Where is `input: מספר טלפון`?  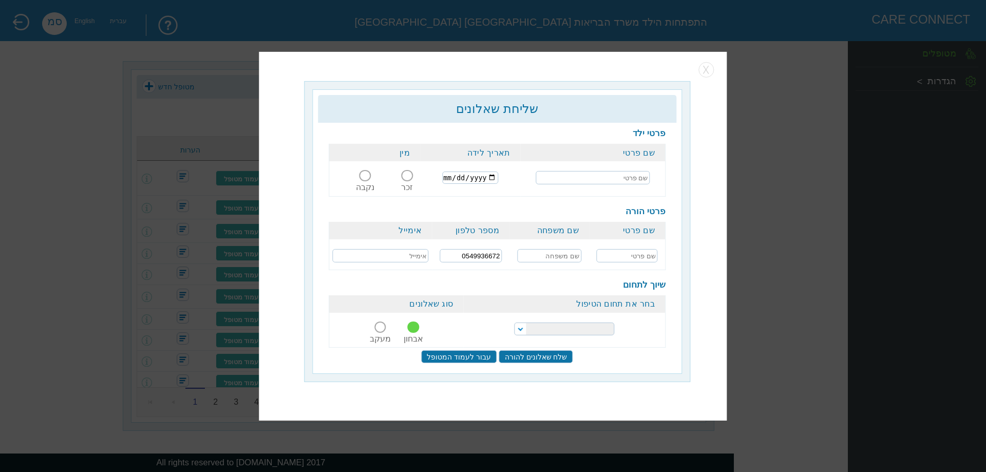 input: מספר טלפון is located at coordinates (470, 256).